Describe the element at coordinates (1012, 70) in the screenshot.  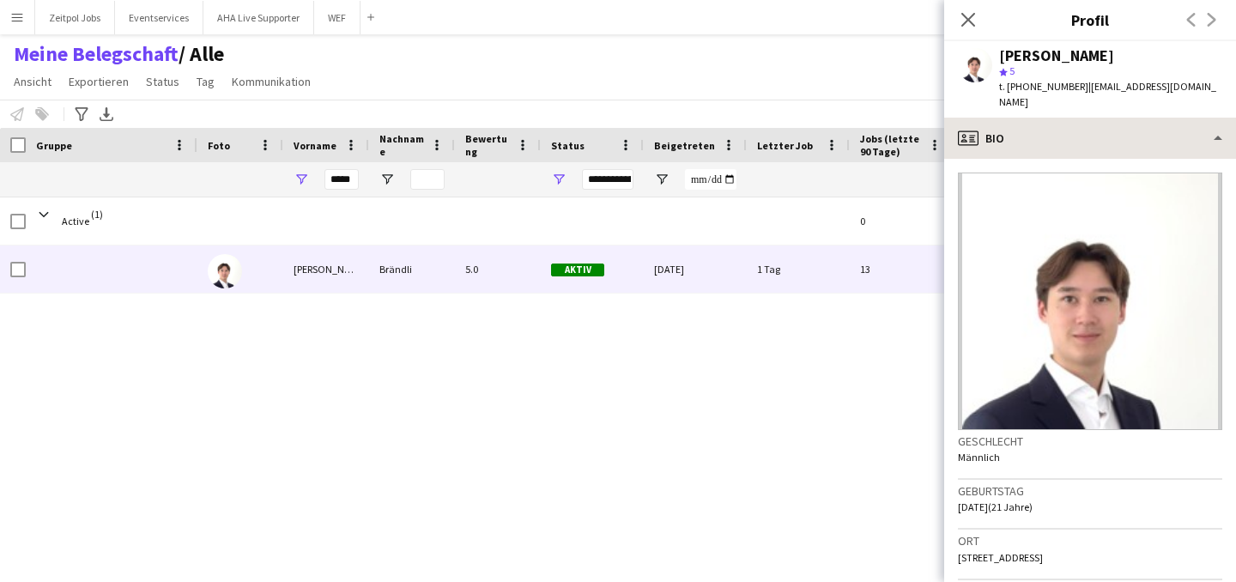
I see `span: 5` at that location.